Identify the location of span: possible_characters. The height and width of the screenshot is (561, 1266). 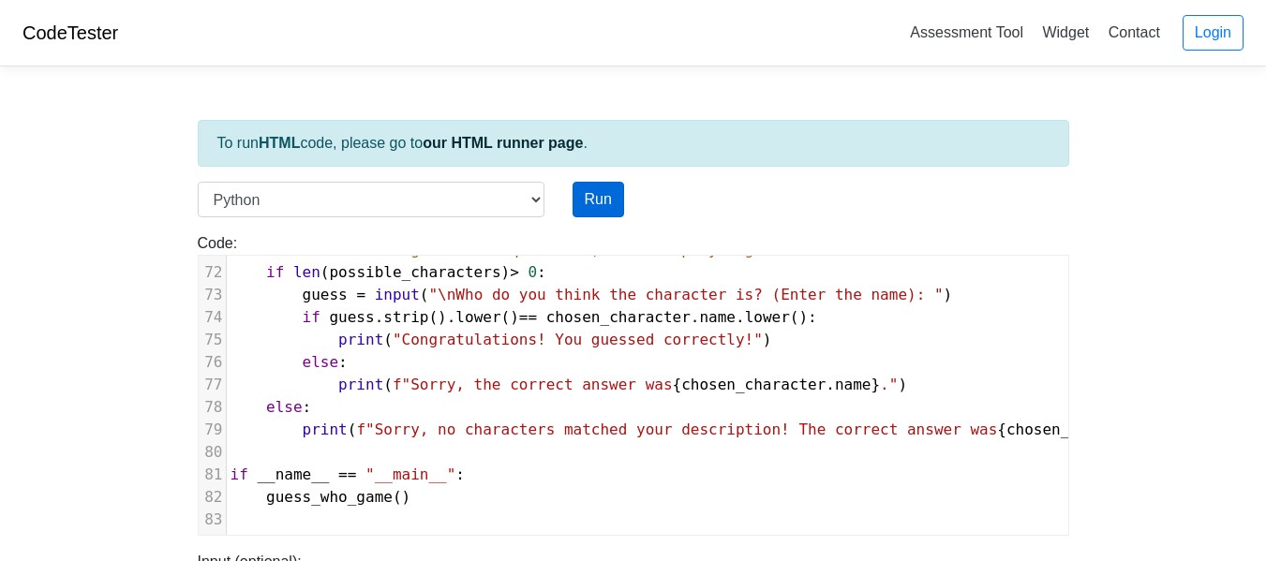
(414, 272).